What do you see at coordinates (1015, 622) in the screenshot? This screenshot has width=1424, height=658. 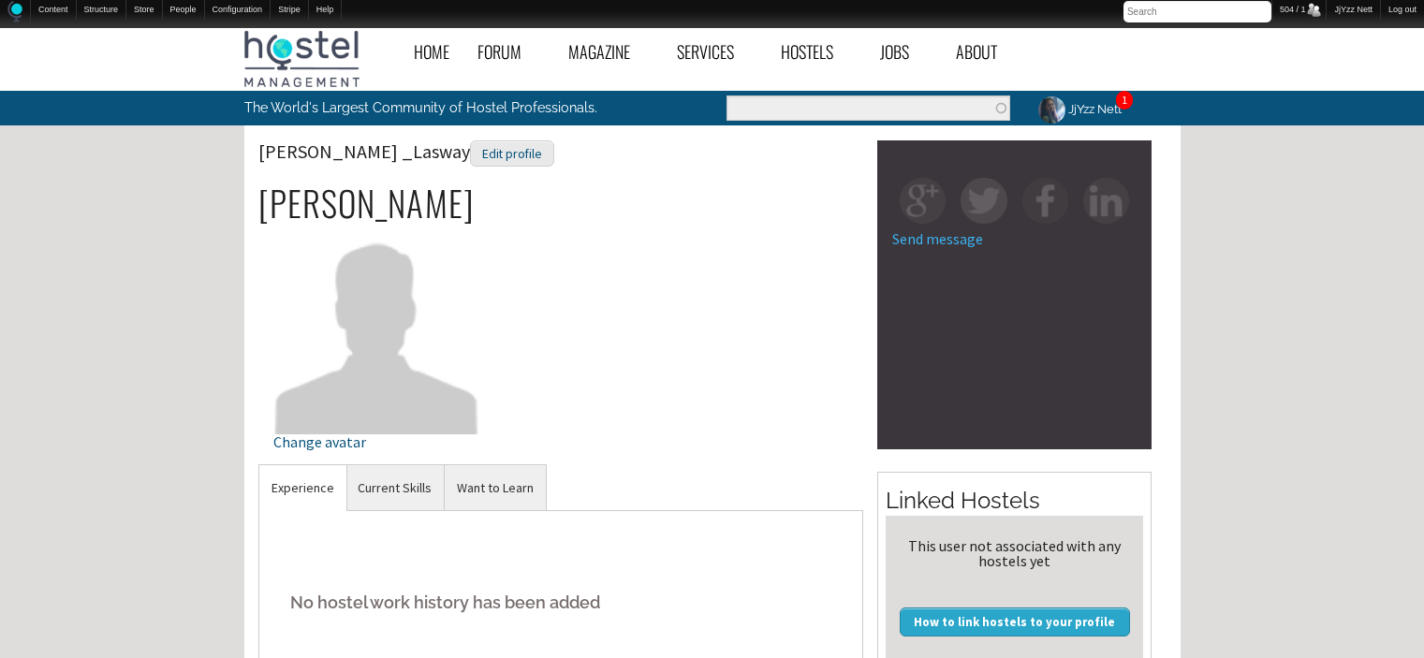 I see `a: How to link hostels to your profile` at bounding box center [1015, 622].